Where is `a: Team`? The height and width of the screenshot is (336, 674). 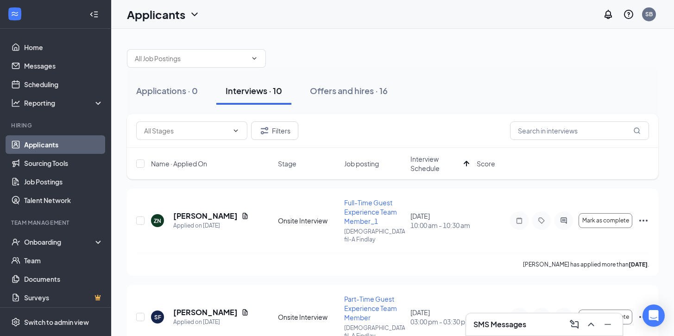
a: Team is located at coordinates (63, 260).